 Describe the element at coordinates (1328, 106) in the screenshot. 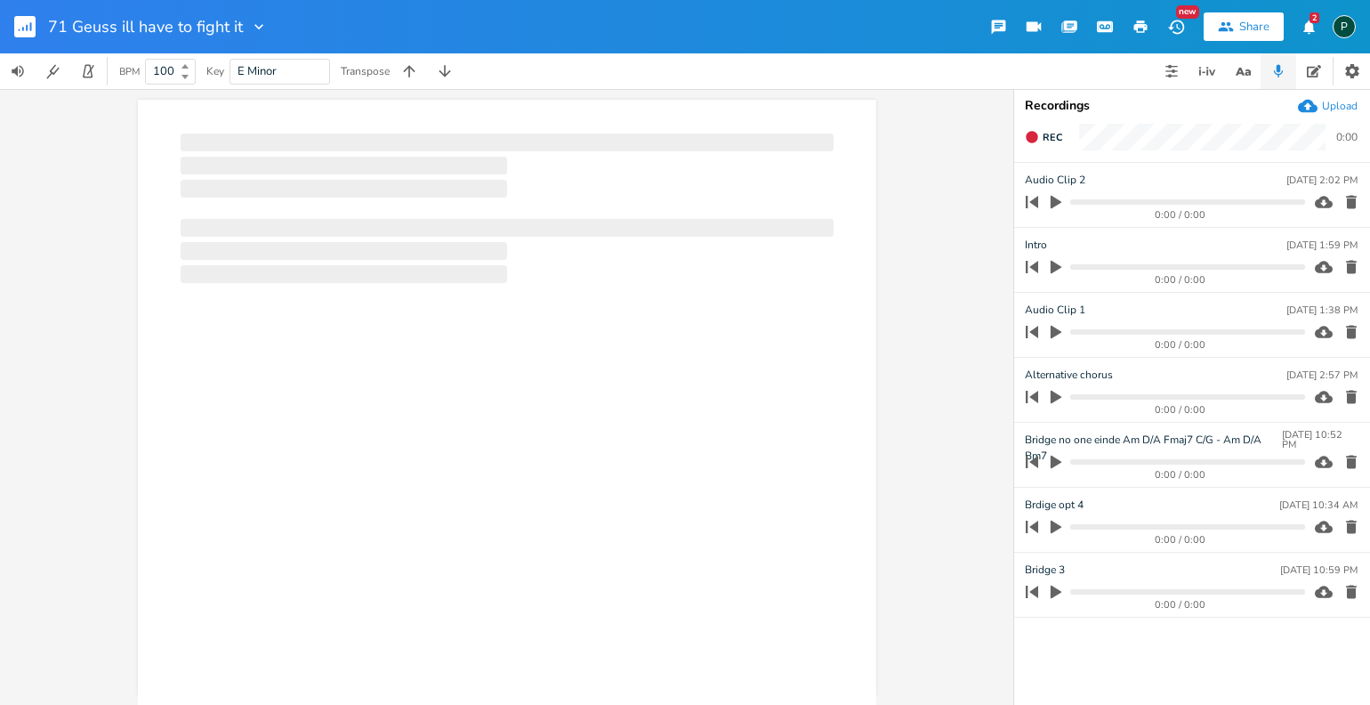

I see `button: Upload` at that location.